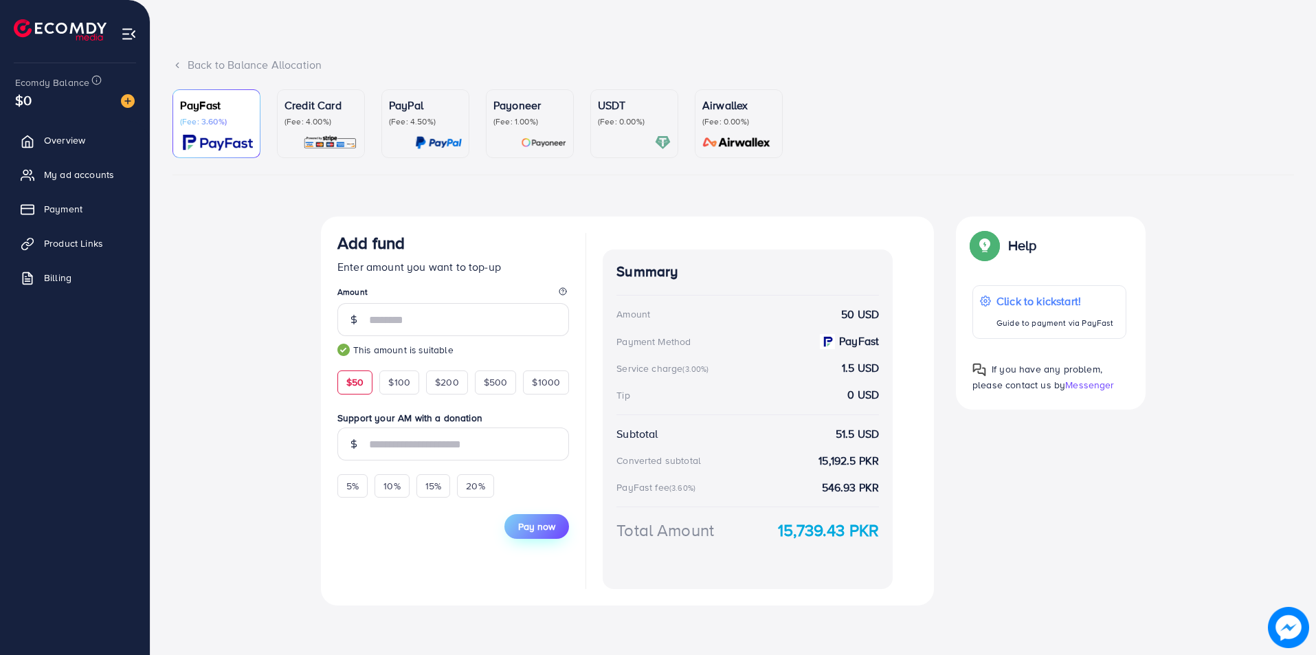 This screenshot has width=1316, height=655. I want to click on div: Total Amount, so click(665, 530).